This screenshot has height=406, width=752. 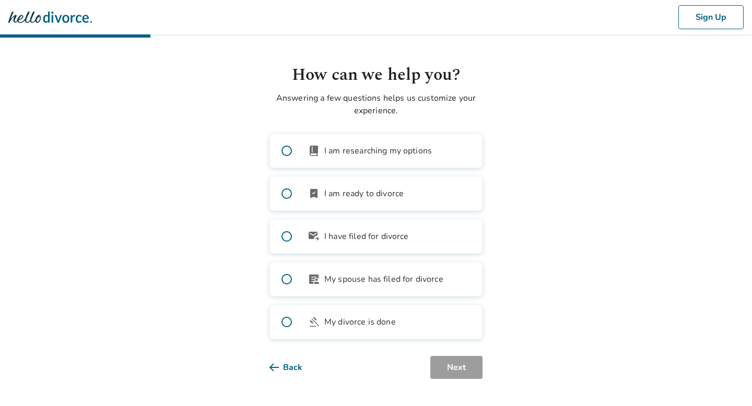 What do you see at coordinates (314, 194) in the screenshot?
I see `span: bookmark_check` at bounding box center [314, 194].